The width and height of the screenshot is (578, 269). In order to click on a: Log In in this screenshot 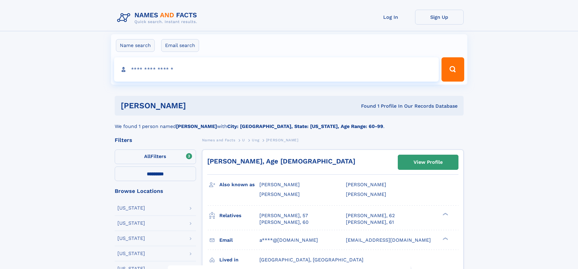, I will do `click(391, 17)`.